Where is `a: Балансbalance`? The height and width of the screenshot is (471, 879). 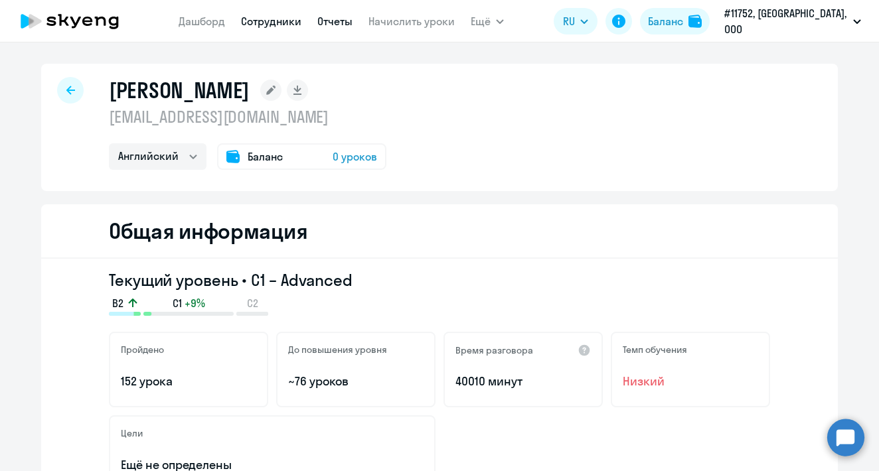
a: Балансbalance is located at coordinates (675, 21).